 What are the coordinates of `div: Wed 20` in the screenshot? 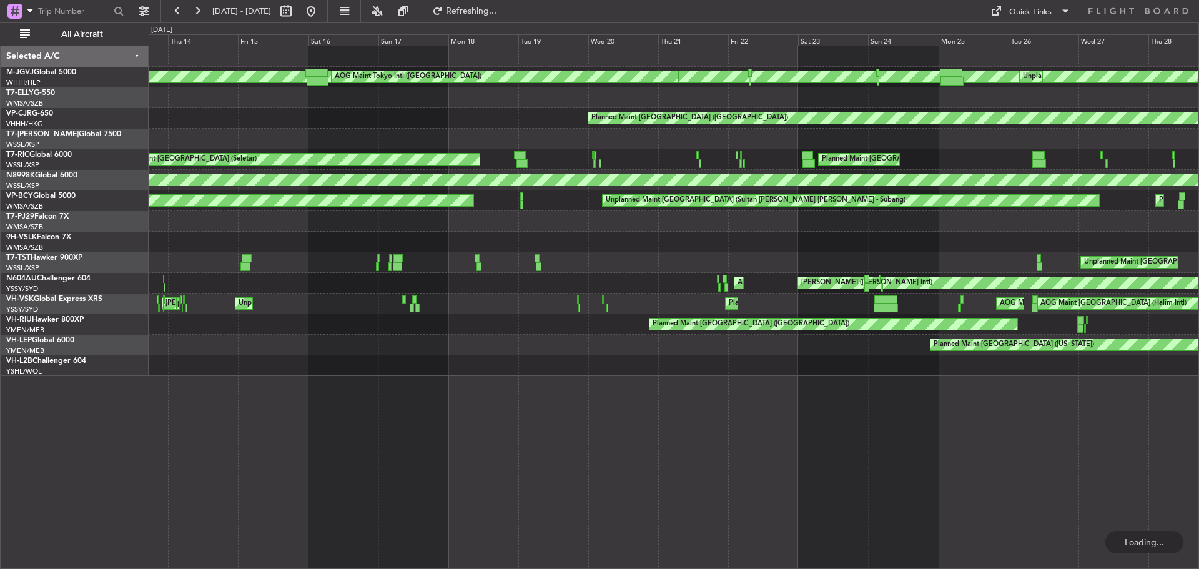 It's located at (623, 40).